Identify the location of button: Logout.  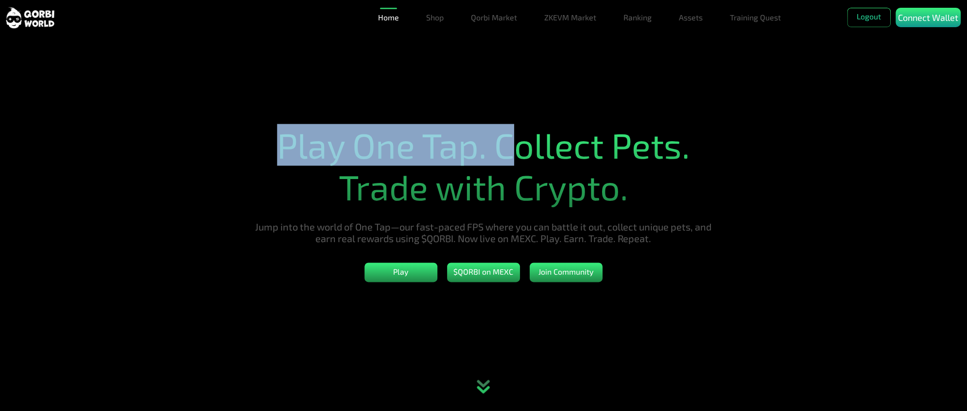
(869, 17).